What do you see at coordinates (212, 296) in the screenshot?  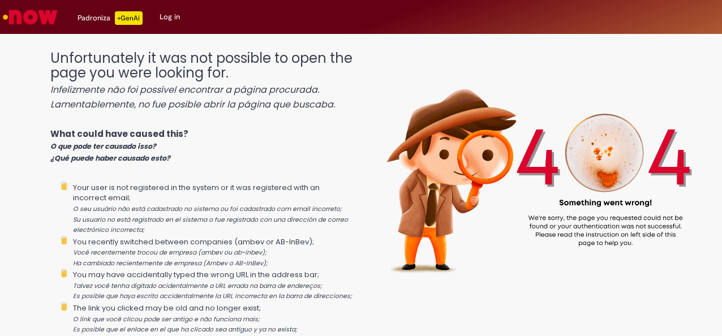 I see `i: Es posible que haya escrito accidentalmente la URL incorrecta en la barra de direcciones;` at bounding box center [212, 296].